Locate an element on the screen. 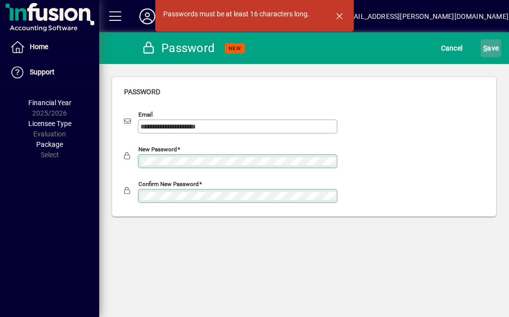 The width and height of the screenshot is (509, 317). span: Cancel is located at coordinates (452, 48).